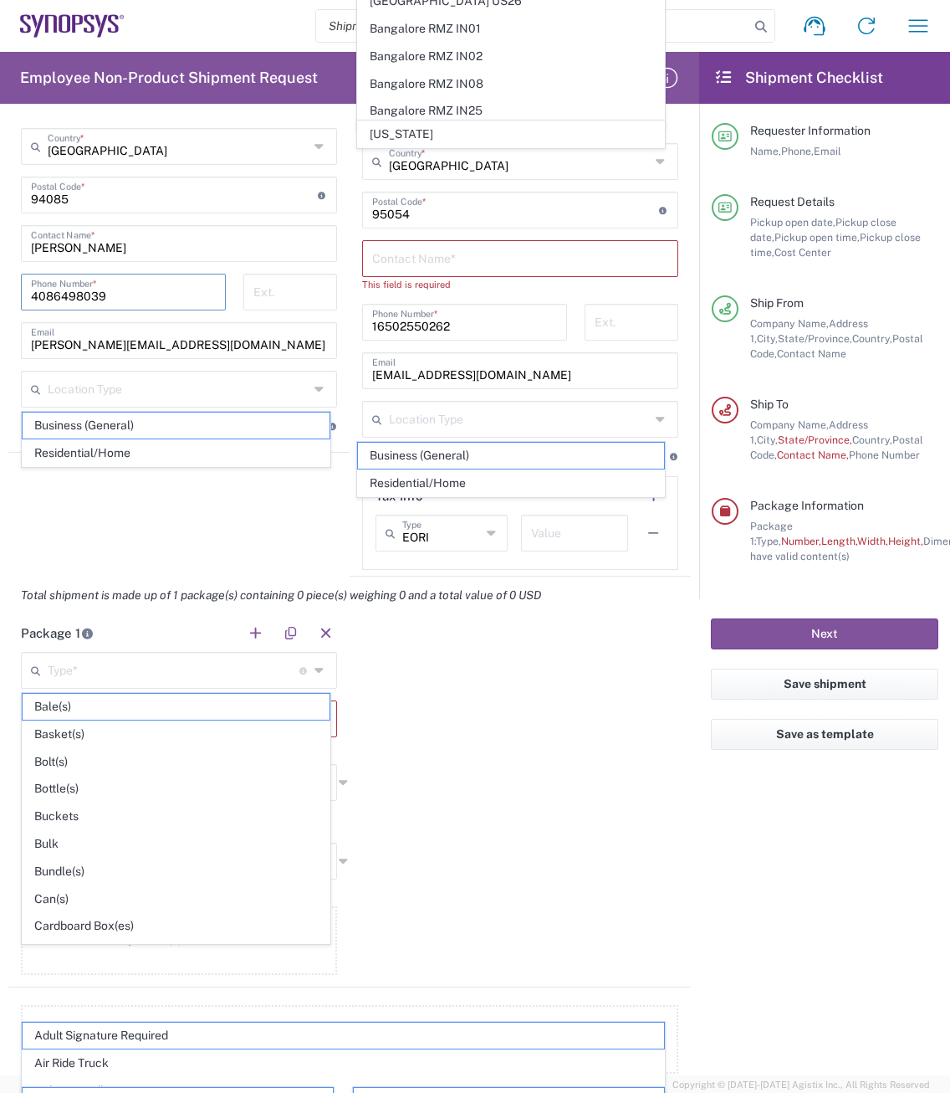 The height and width of the screenshot is (1093, 950). What do you see at coordinates (766, 151) in the screenshot?
I see `span: Name,` at bounding box center [766, 151].